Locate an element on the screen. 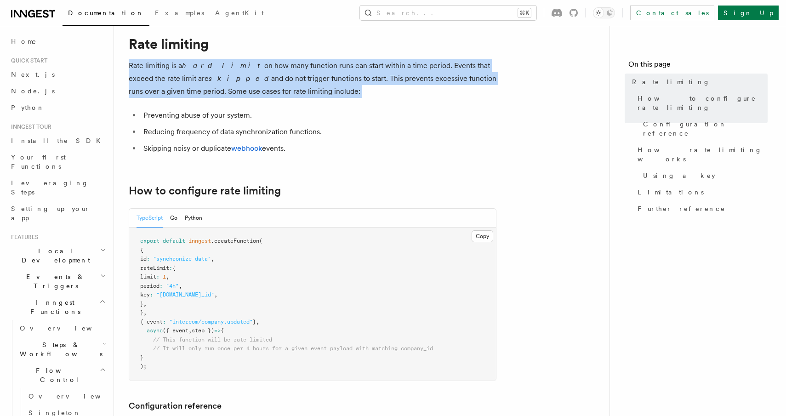 This screenshot has width=786, height=416. span: Configuration reference is located at coordinates (705, 129).